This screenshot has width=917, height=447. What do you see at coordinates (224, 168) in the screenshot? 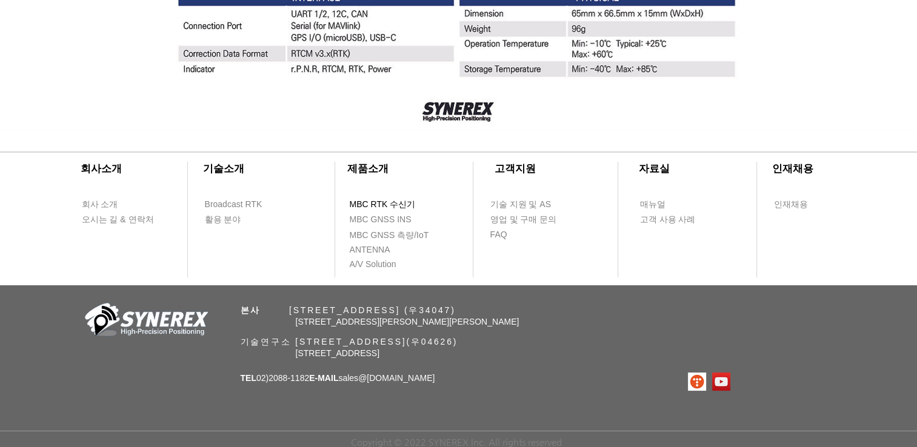
I see `span: ​기술소개` at bounding box center [224, 168].